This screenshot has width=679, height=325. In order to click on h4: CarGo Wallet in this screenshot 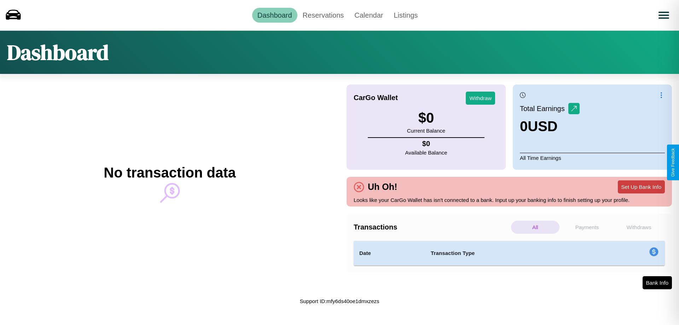, I will do `click(375, 98)`.